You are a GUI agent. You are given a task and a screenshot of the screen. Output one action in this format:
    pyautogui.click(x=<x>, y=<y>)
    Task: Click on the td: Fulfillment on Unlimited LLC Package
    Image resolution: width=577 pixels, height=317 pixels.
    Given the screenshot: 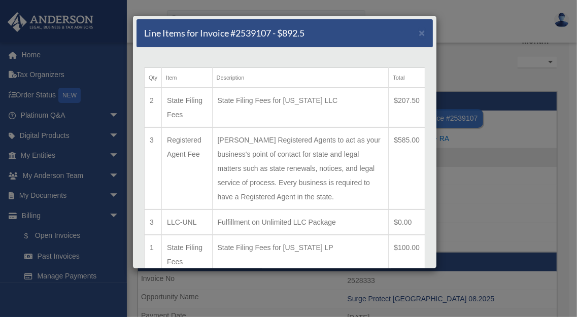 What is the action you would take?
    pyautogui.click(x=301, y=222)
    